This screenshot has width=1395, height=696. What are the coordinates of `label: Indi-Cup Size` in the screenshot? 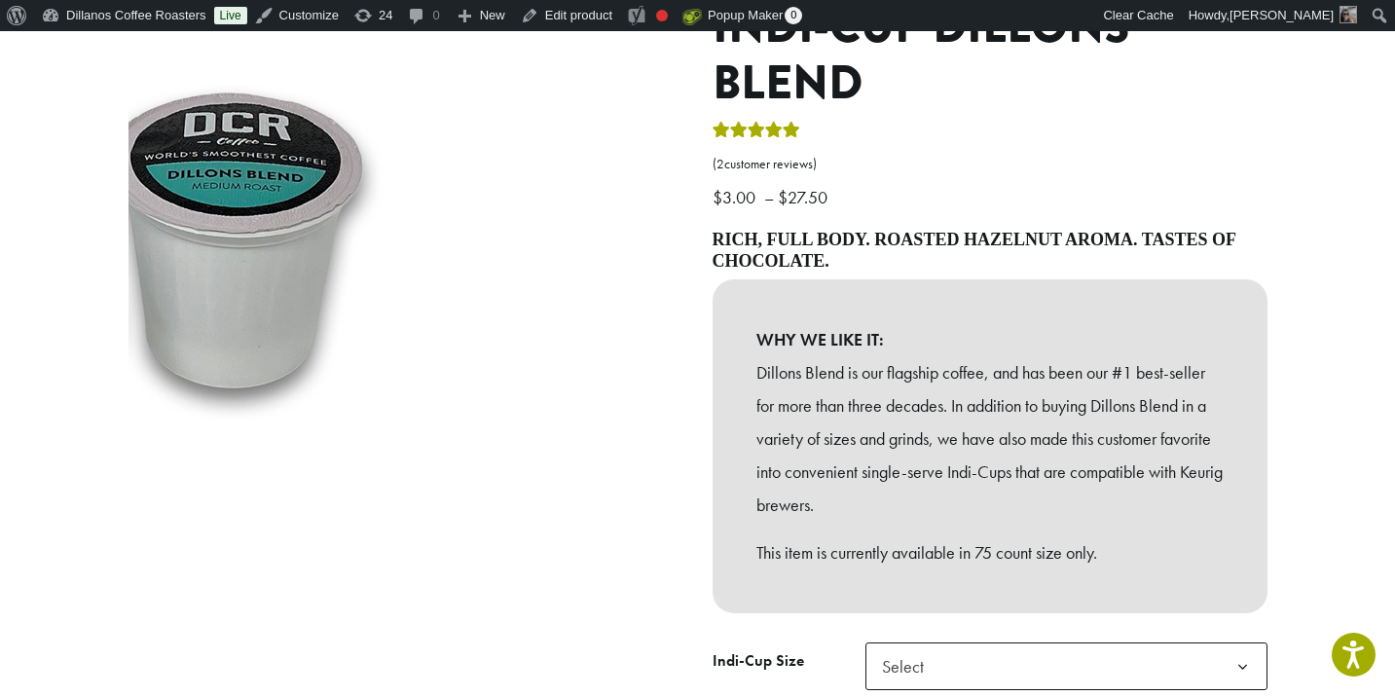 It's located at (789, 661).